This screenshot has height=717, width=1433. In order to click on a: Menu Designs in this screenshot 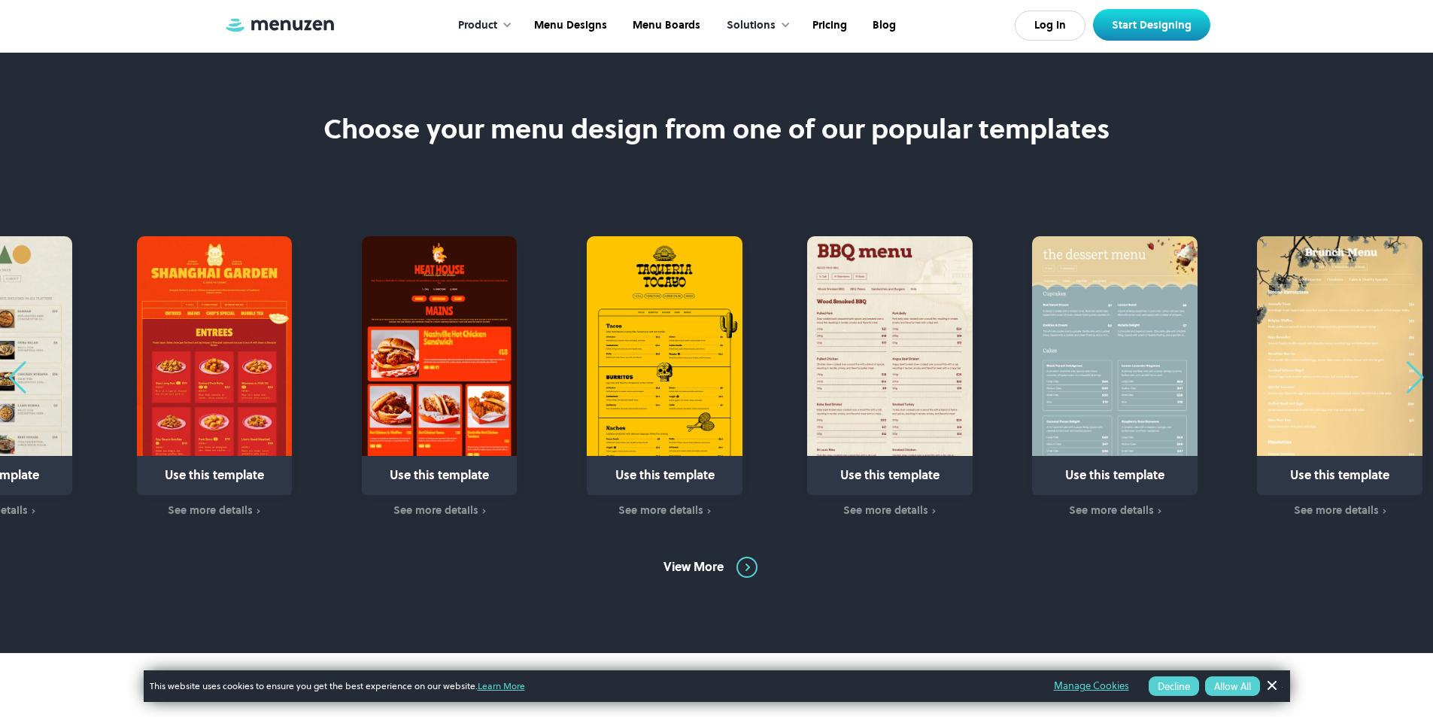, I will do `click(569, 26)`.